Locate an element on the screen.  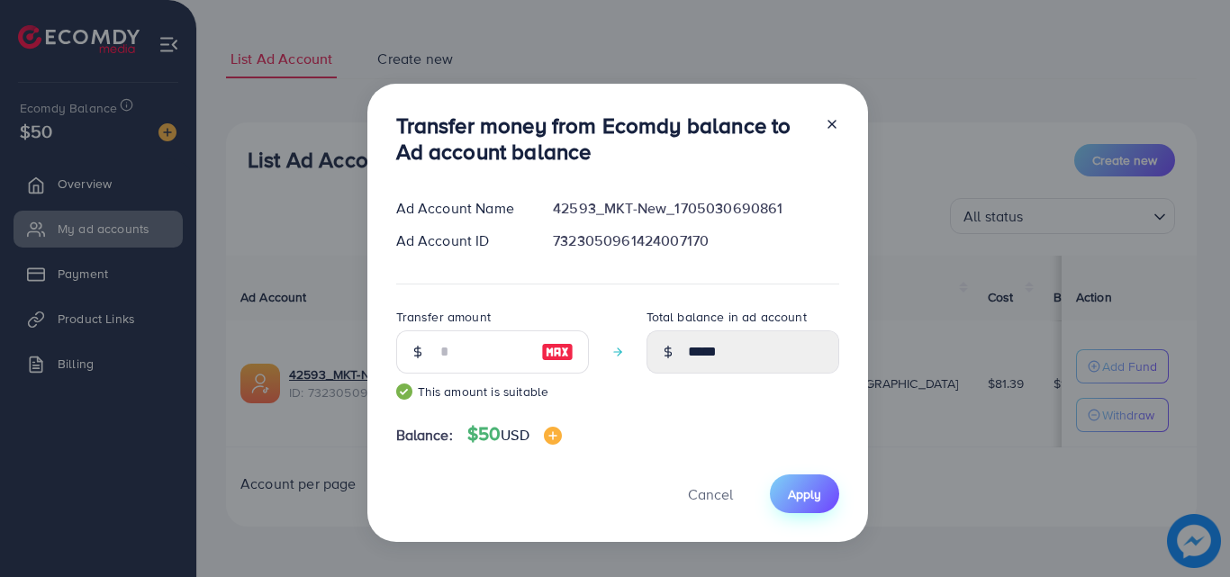
label: Total balance in ad account is located at coordinates (727, 317).